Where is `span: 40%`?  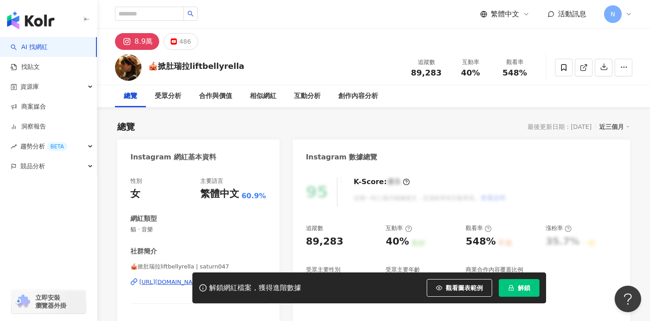 span: 40% is located at coordinates (470, 73).